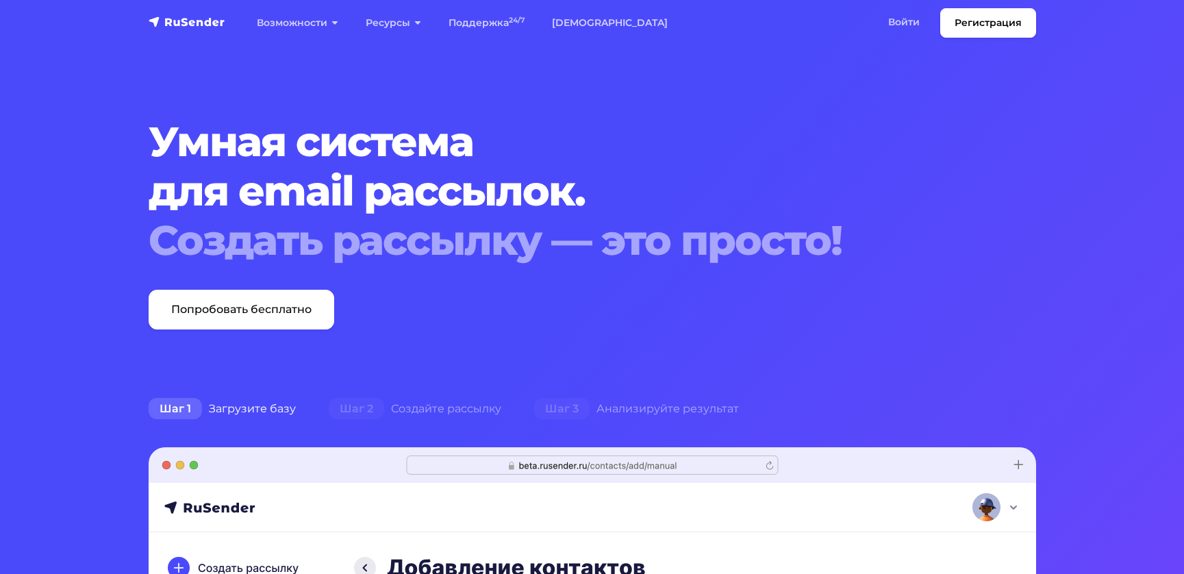 This screenshot has height=574, width=1184. Describe the element at coordinates (356, 409) in the screenshot. I see `span: Шаг 2` at that location.